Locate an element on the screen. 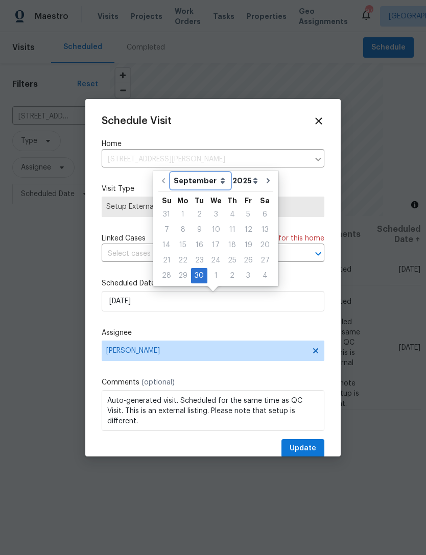 Image resolution: width=426 pixels, height=555 pixels. span: Close is located at coordinates (318, 121).